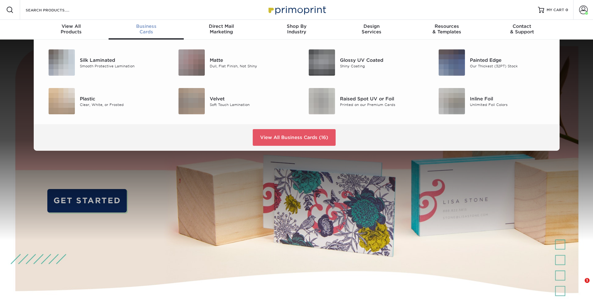 This screenshot has width=593, height=299. What do you see at coordinates (231, 101) in the screenshot?
I see `a: Velvet Business Cards Velvet Soft Touch Lamination` at bounding box center [231, 101].